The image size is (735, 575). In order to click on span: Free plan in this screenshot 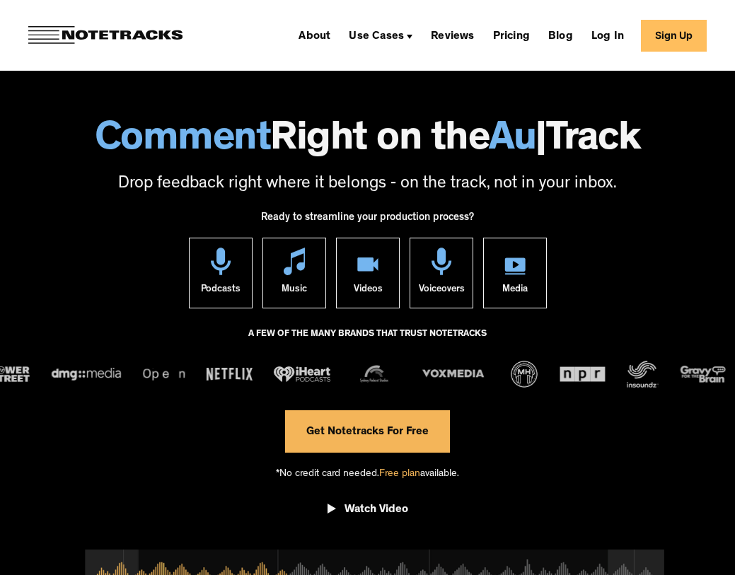, I will do `click(400, 474)`.